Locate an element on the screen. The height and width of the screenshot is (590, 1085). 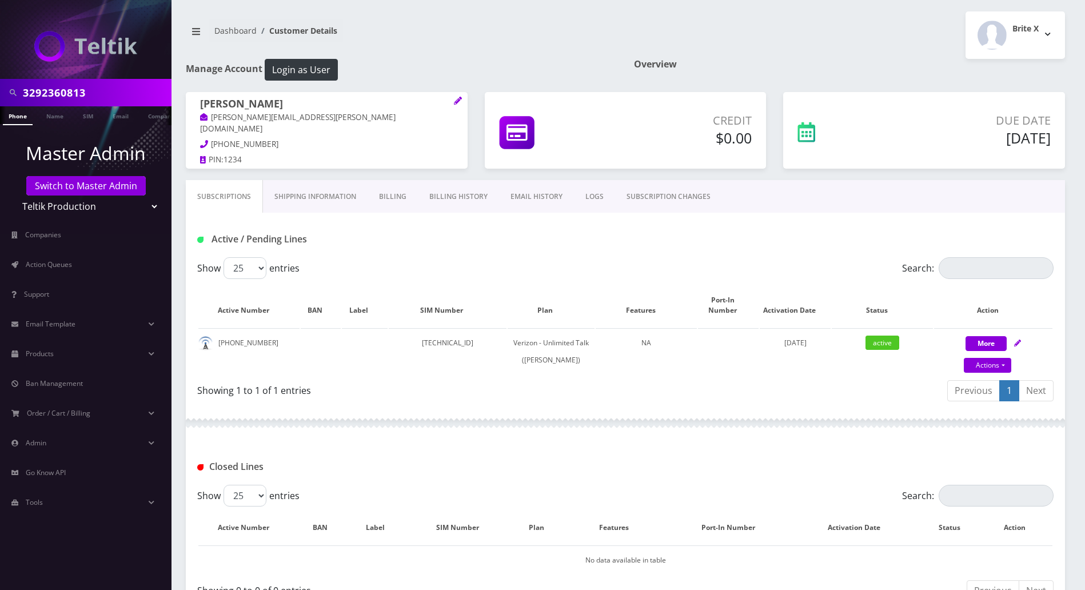
th: Active Number: activate to sort column ascending is located at coordinates (249, 305).